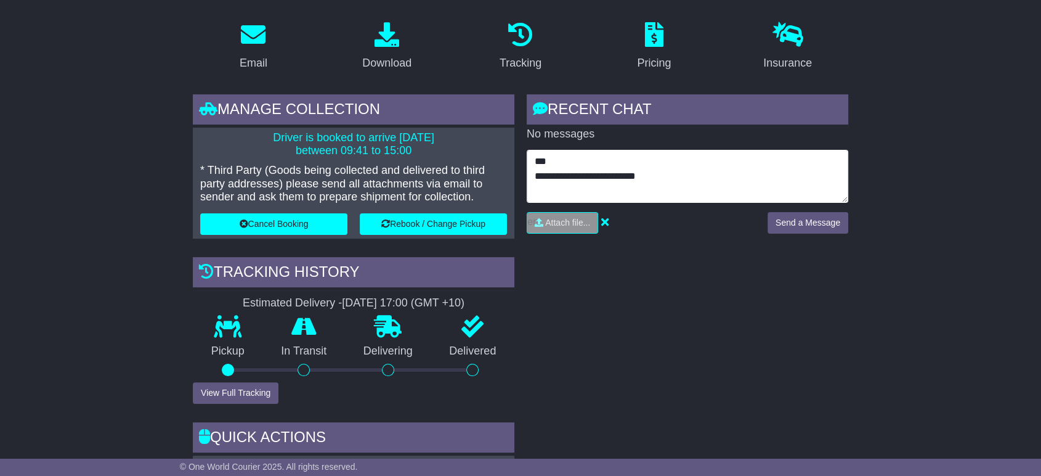  I want to click on div: Tracking history, so click(354, 274).